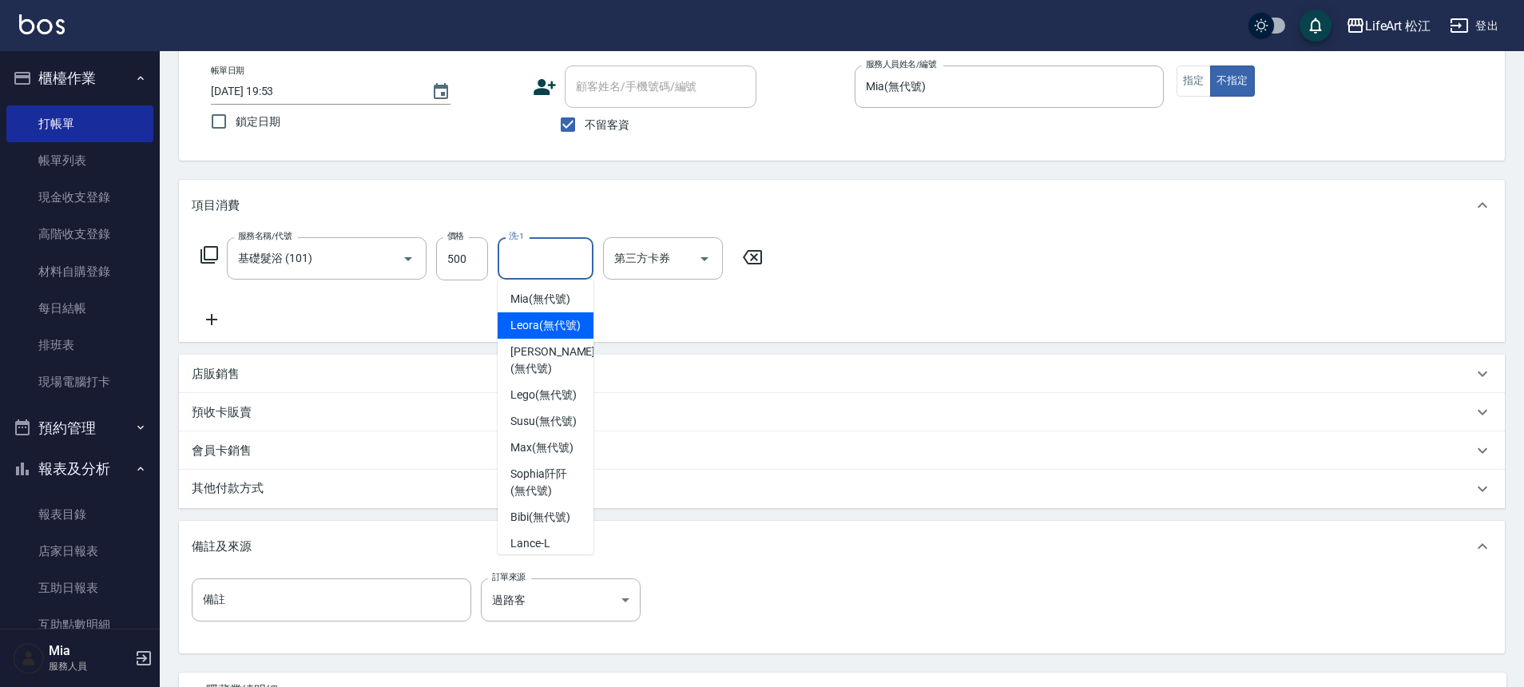 This screenshot has width=1524, height=687. What do you see at coordinates (89, 651) in the screenshot?
I see `h5: Mia` at bounding box center [89, 651].